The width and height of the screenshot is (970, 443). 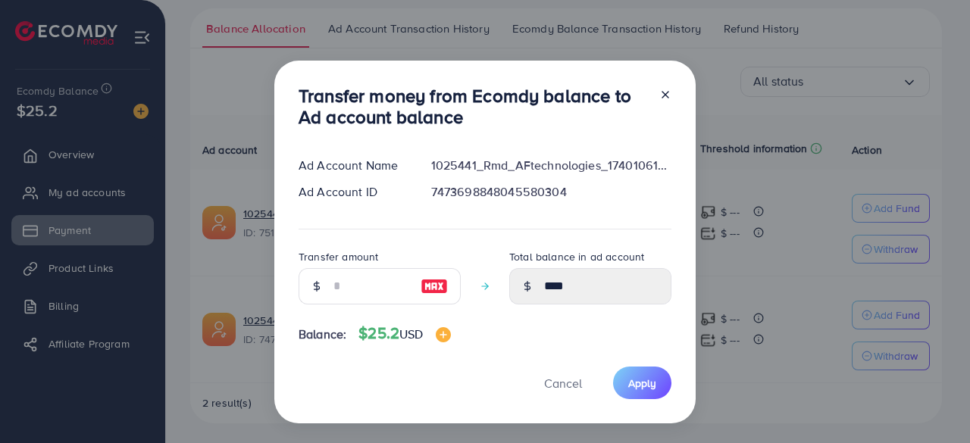 I want to click on span: Apply, so click(x=642, y=384).